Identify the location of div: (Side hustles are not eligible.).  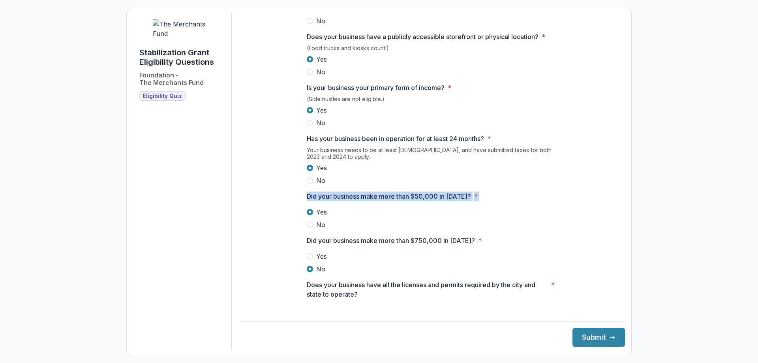
(433, 100).